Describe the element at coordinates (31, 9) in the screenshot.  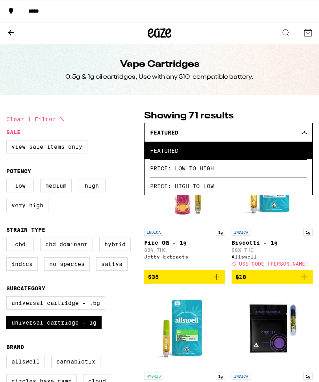
I see `span: Hi. Need any help?` at that location.